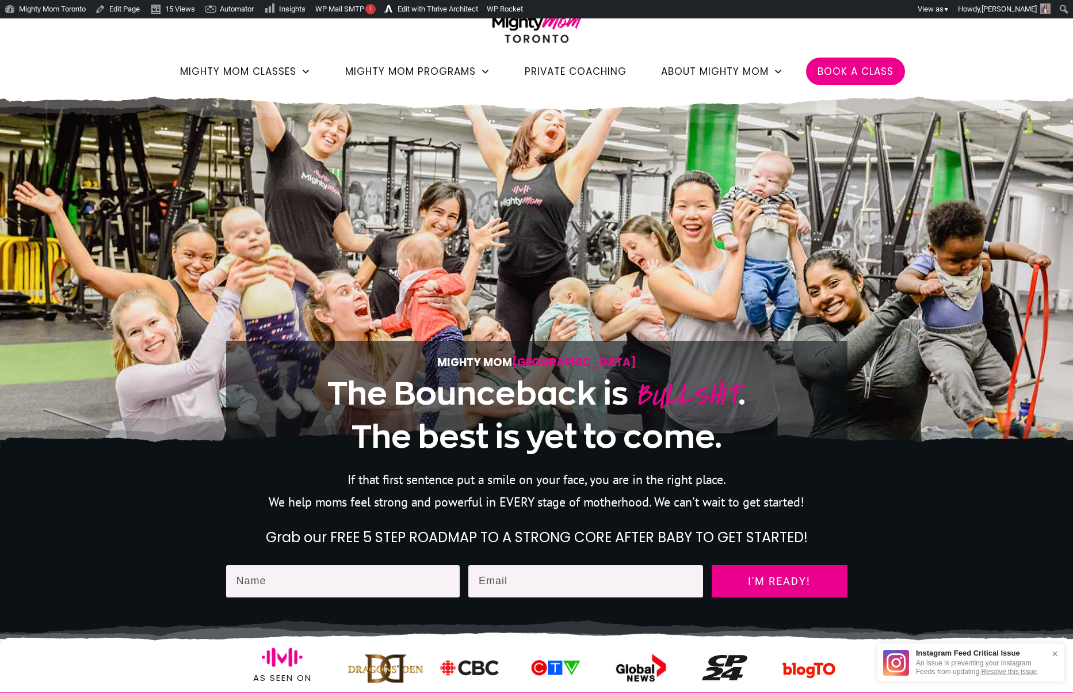 The height and width of the screenshot is (693, 1073). Describe the element at coordinates (283, 678) in the screenshot. I see `p: As seen on` at that location.